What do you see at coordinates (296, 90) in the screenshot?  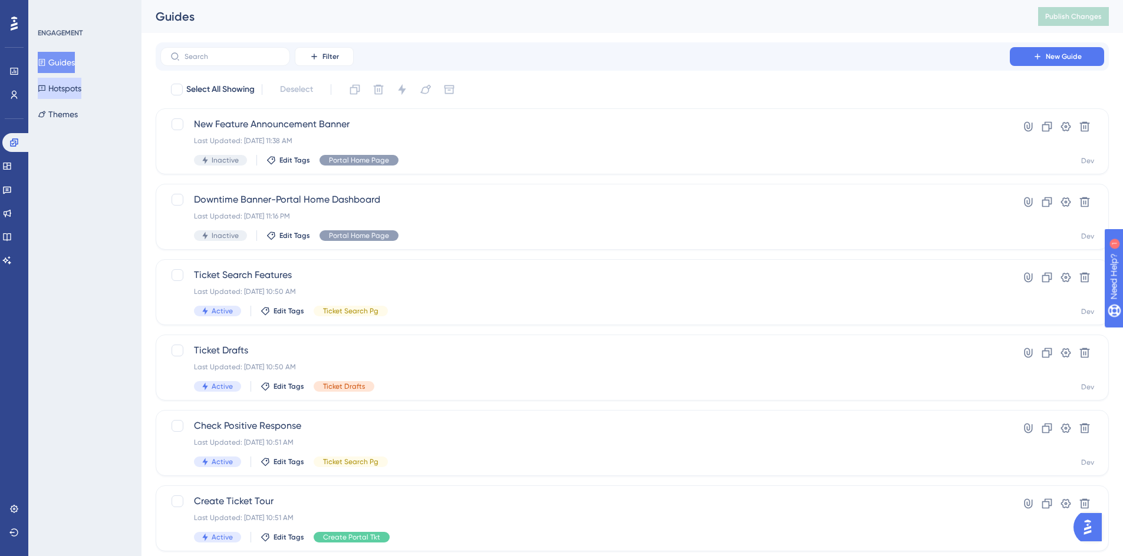 I see `span: Deselect` at bounding box center [296, 90].